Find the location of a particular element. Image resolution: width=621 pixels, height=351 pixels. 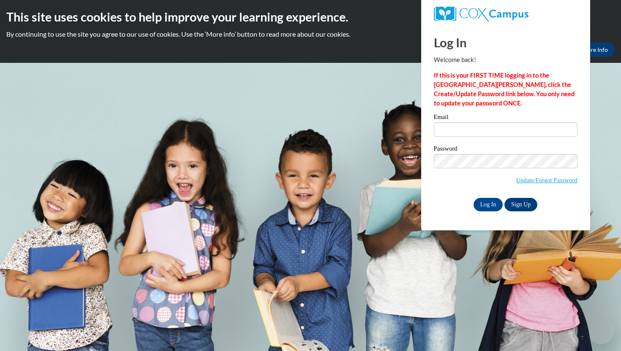

p: By continuing to use the site you agree to our use of cookies. Use the ‘More info’ button to read... is located at coordinates (310, 34).